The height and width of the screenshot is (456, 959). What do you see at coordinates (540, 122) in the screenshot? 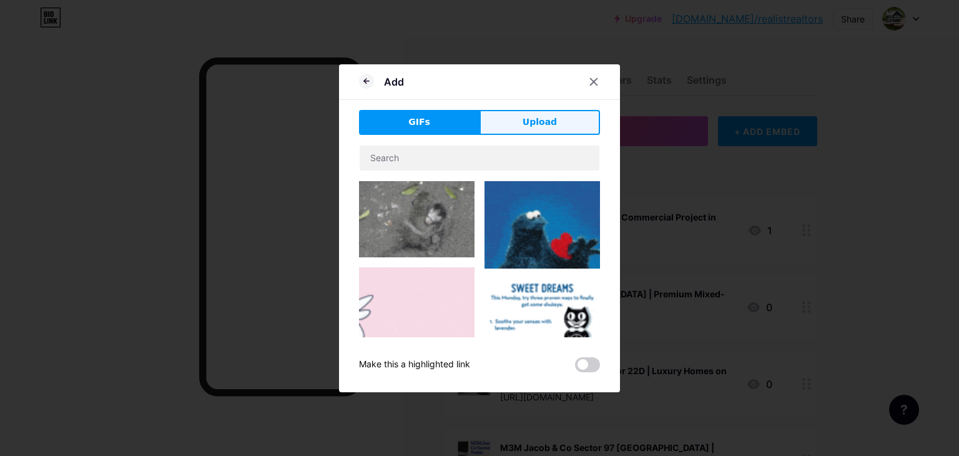
I see `button: Upload` at bounding box center [540, 122].